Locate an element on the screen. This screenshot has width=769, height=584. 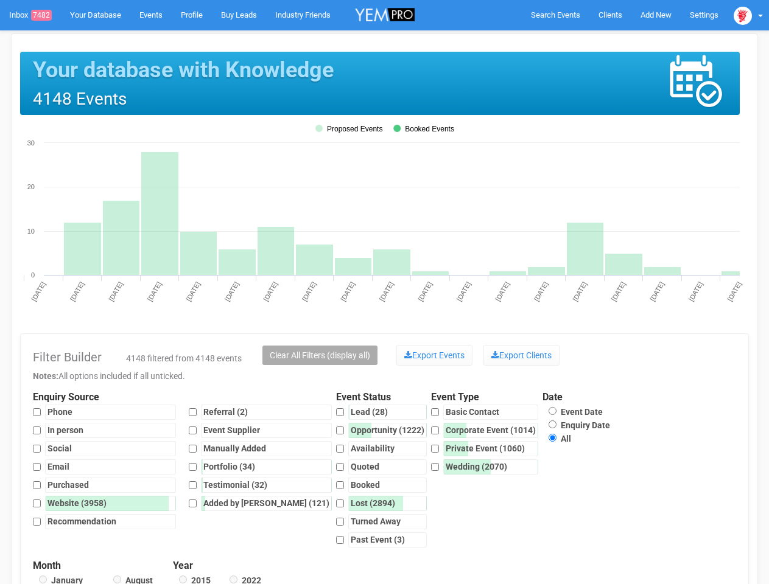
a: Export Events is located at coordinates (434, 355).